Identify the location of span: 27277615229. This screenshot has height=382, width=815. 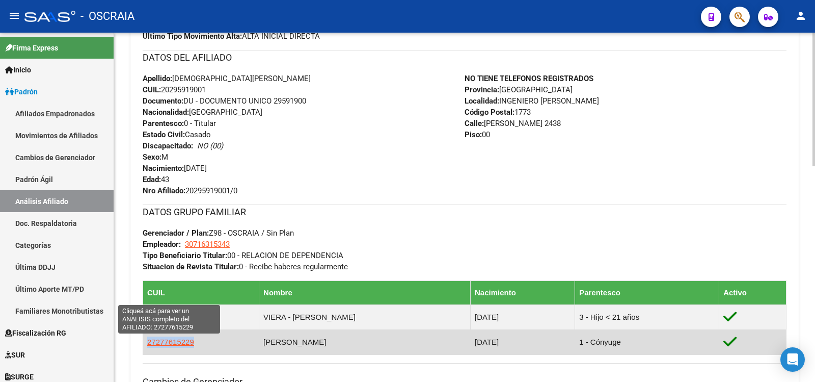
(171, 341).